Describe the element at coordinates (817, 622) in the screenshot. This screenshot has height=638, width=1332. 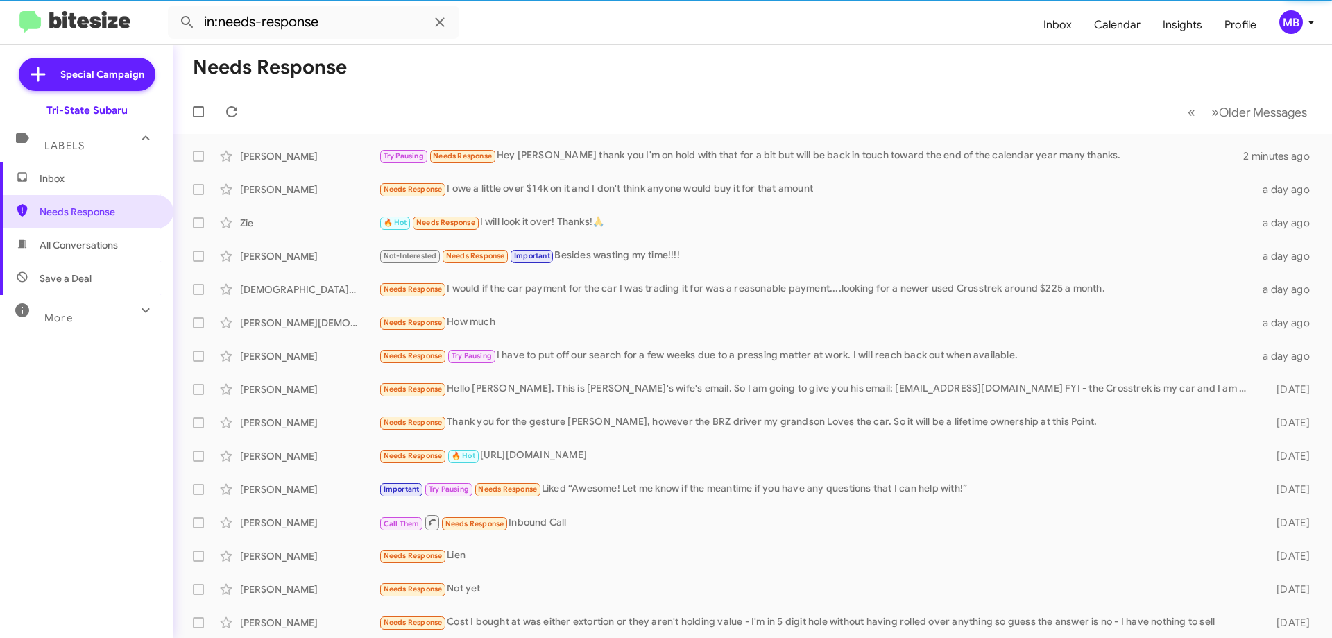
I see `div: Cost I bought at was either extortion or they aren't holding value - I'm in 5 digit hole without ...` at that location.